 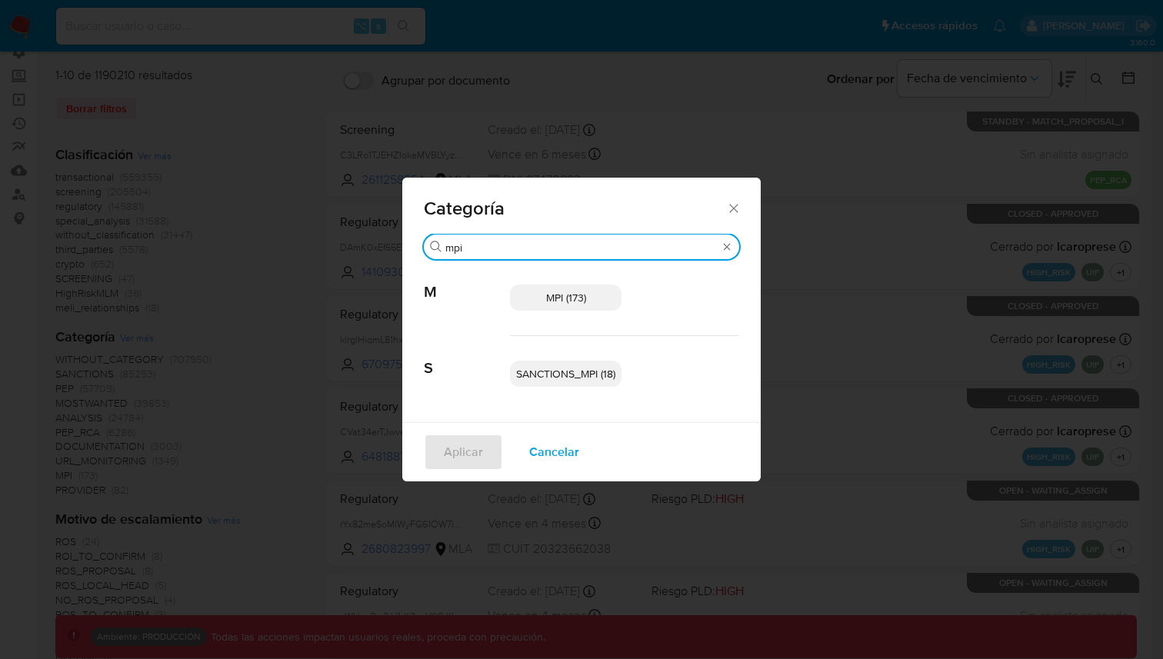 I want to click on span: M, so click(x=467, y=281).